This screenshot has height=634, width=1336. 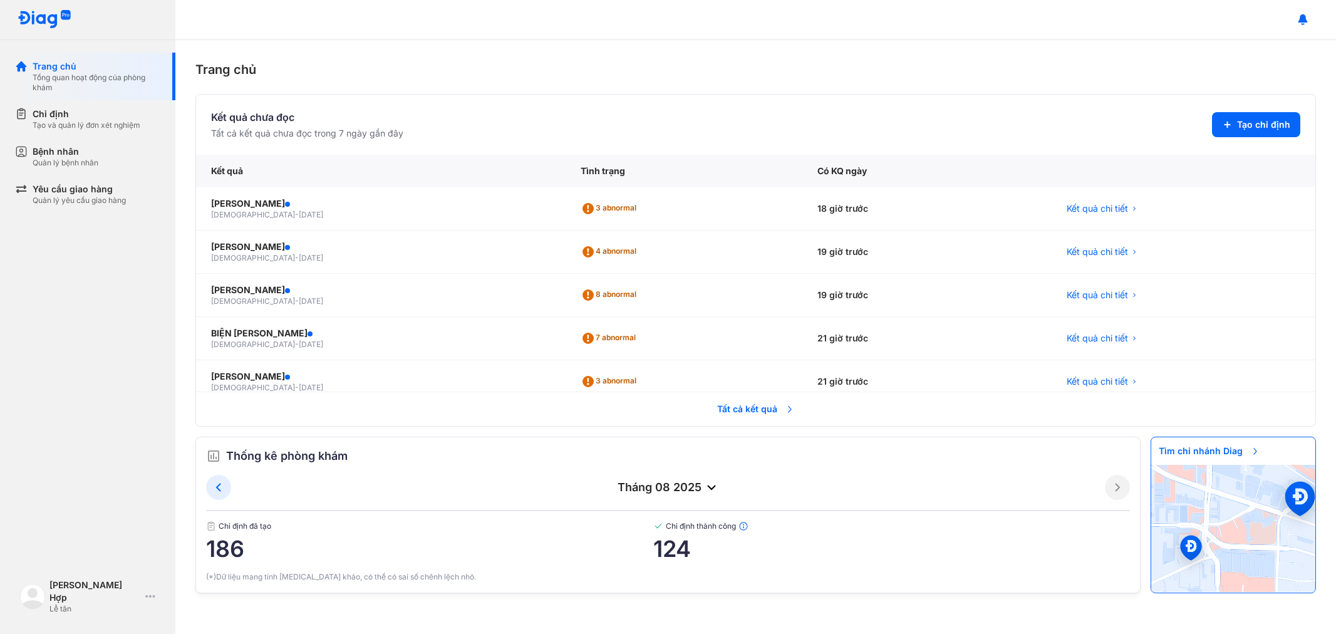 I want to click on div: Lễ tân, so click(x=95, y=609).